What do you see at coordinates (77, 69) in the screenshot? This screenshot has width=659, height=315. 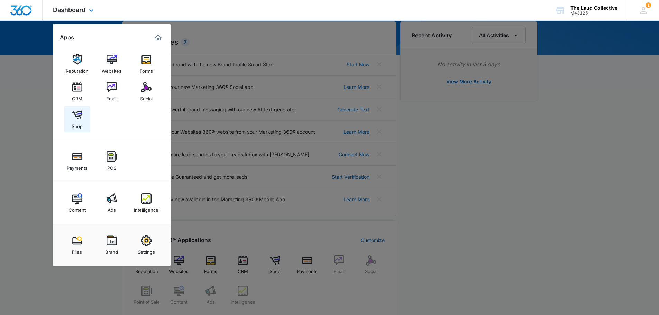 I see `div: Reputation` at bounding box center [77, 69].